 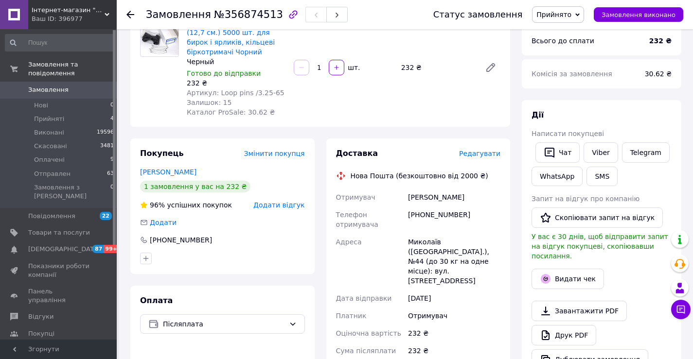 I want to click on div: Отримувач, so click(x=454, y=316).